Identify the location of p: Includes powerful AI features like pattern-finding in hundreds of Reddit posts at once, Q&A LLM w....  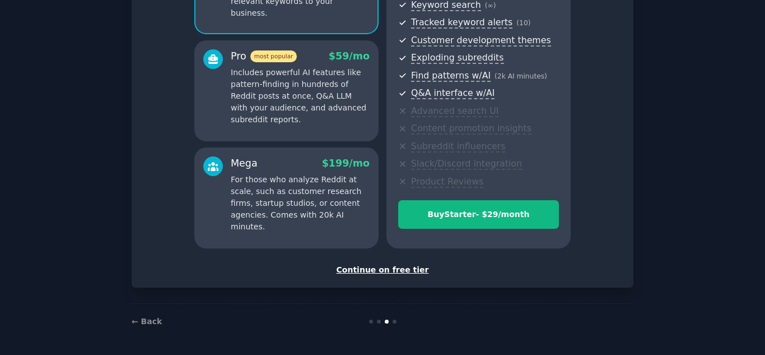
(300, 96).